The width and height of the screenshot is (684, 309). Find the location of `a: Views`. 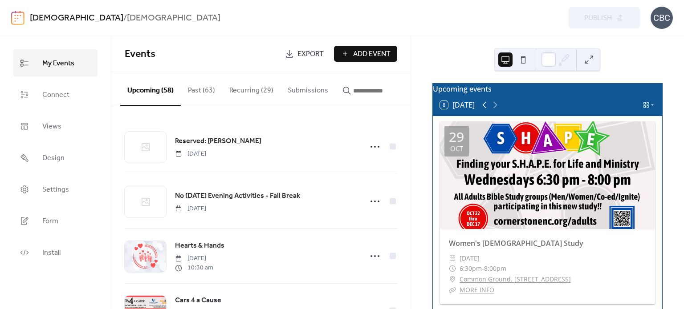

a: Views is located at coordinates (55, 126).